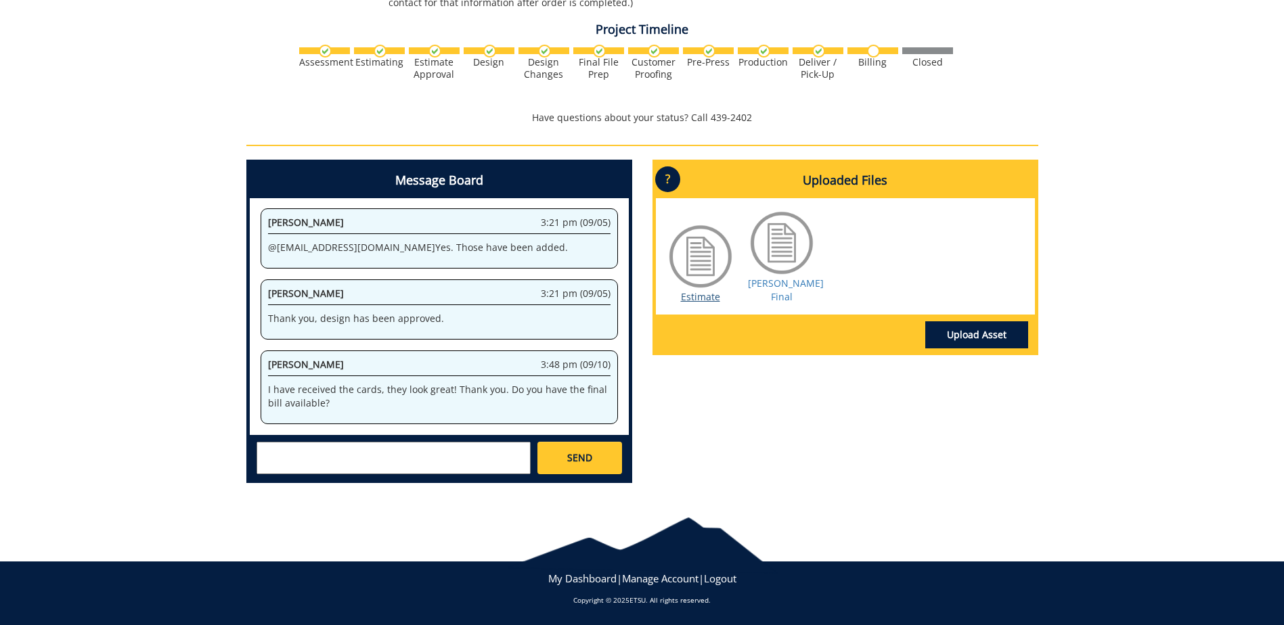  What do you see at coordinates (598, 68) in the screenshot?
I see `div: Final File Prep` at bounding box center [598, 68].